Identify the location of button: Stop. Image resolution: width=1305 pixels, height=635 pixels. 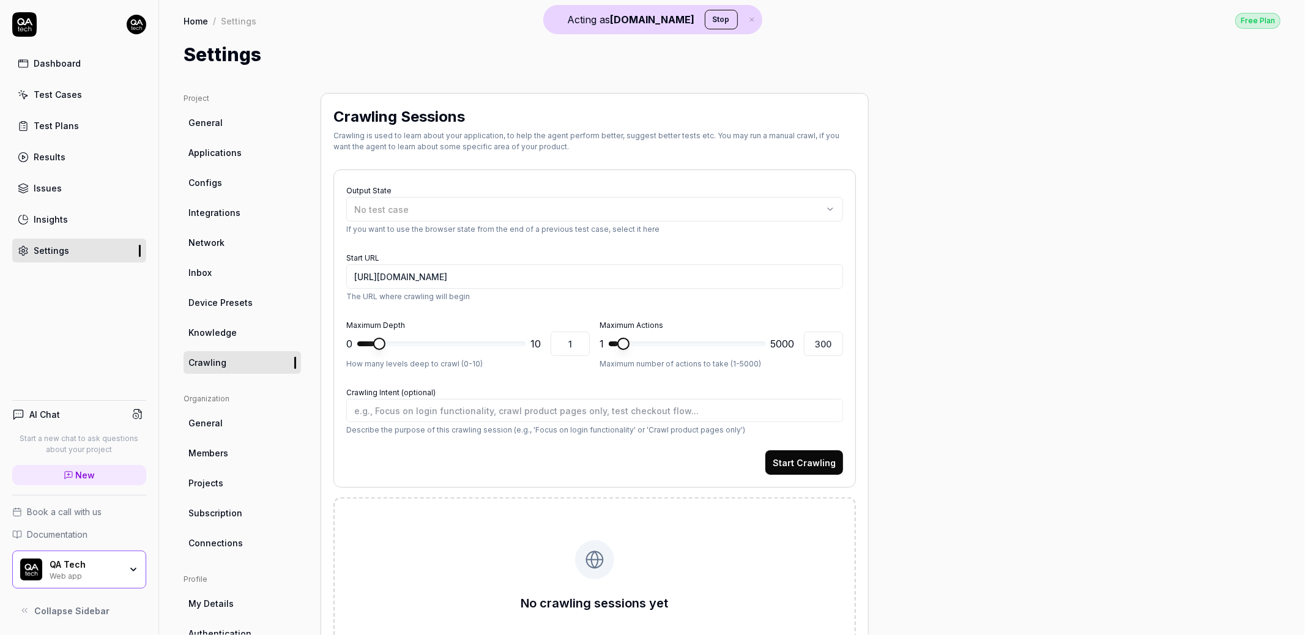
(721, 20).